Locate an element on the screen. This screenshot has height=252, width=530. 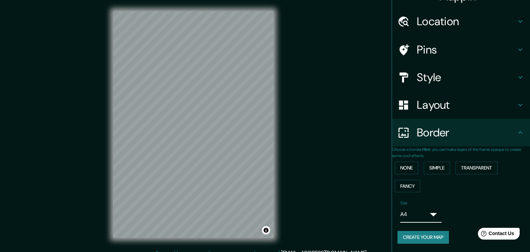
h4: Location is located at coordinates (467, 21).